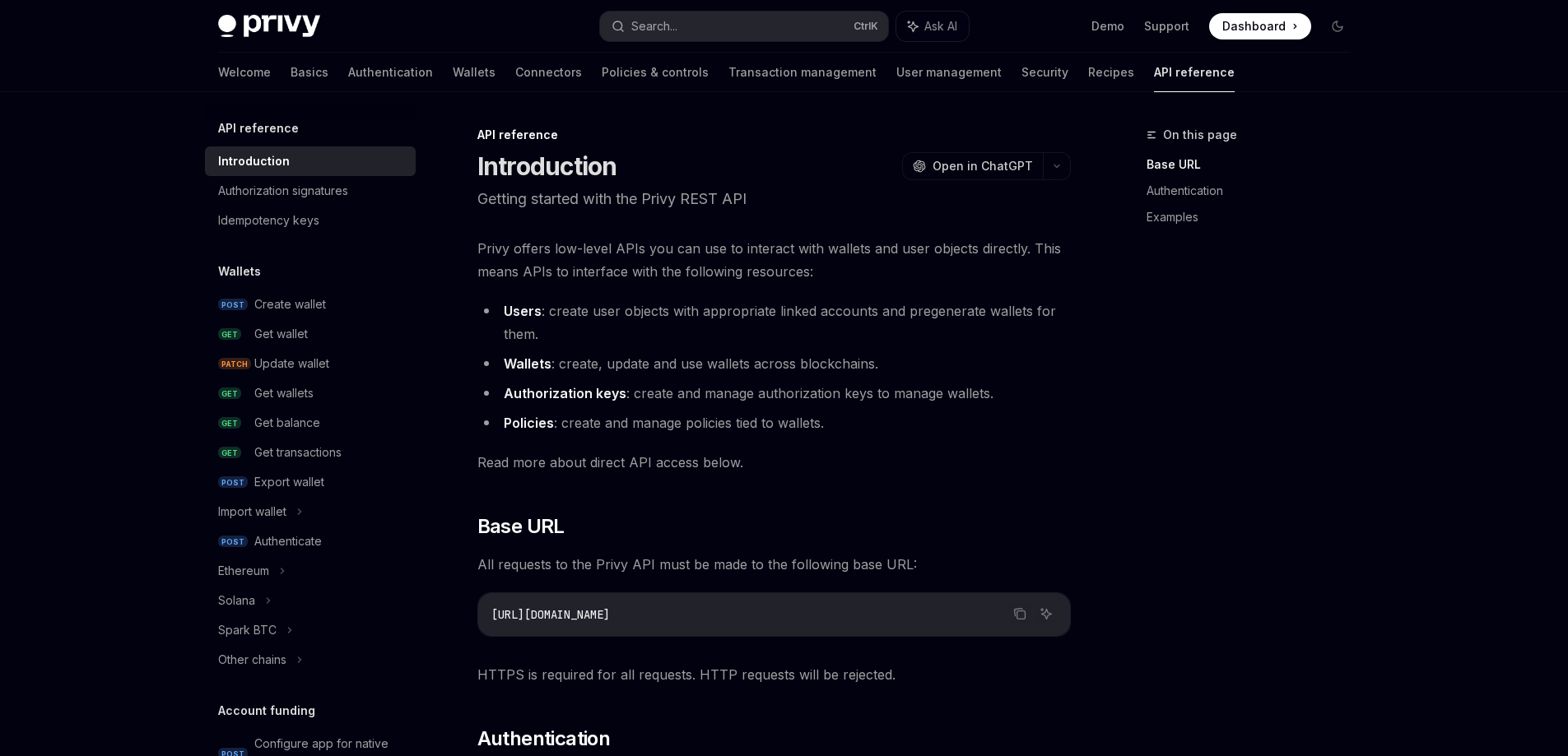 The height and width of the screenshot is (756, 1568). What do you see at coordinates (774, 675) in the screenshot?
I see `span: HTTPS is required for all requests. HTTP requests will be rejected.` at bounding box center [774, 675].